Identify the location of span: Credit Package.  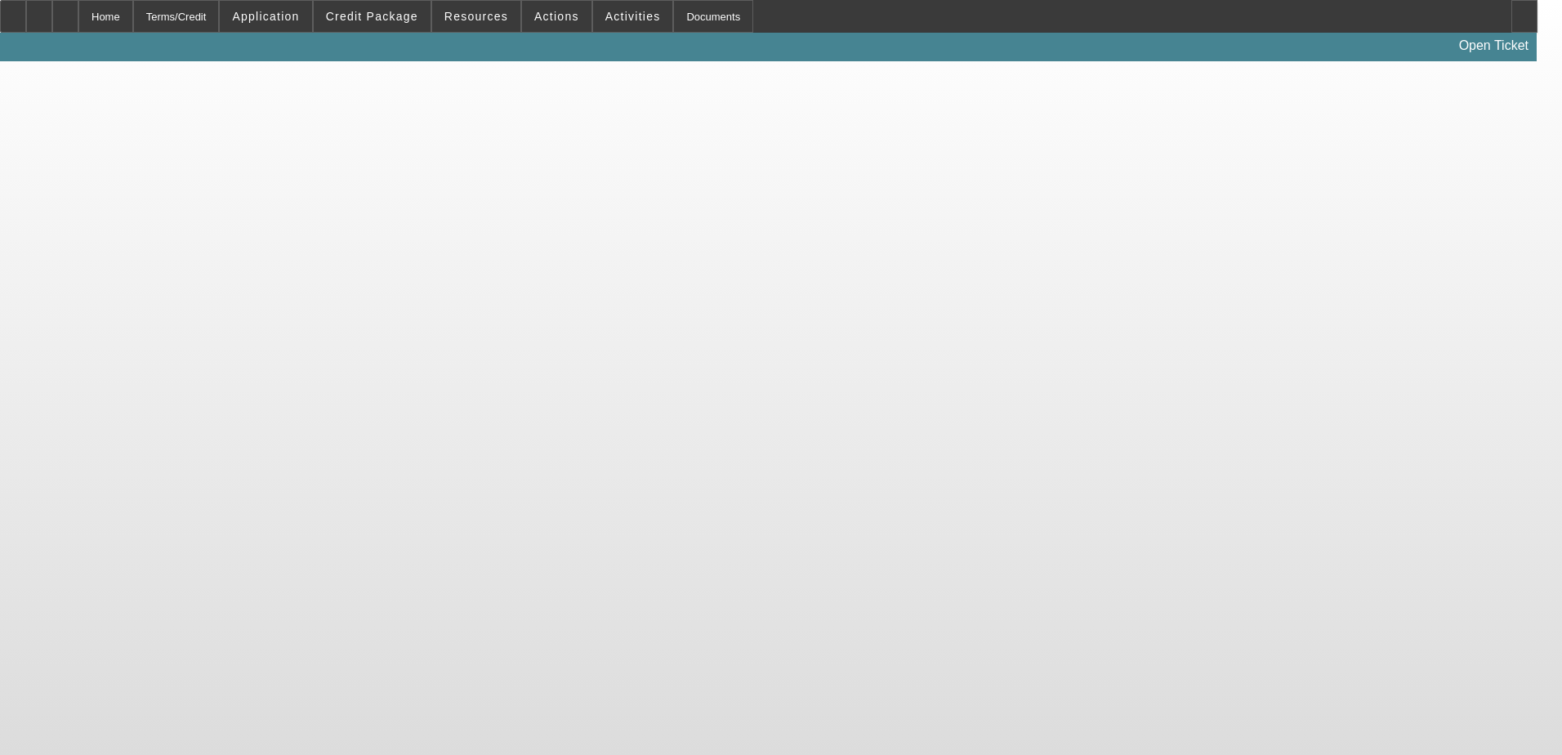
(372, 16).